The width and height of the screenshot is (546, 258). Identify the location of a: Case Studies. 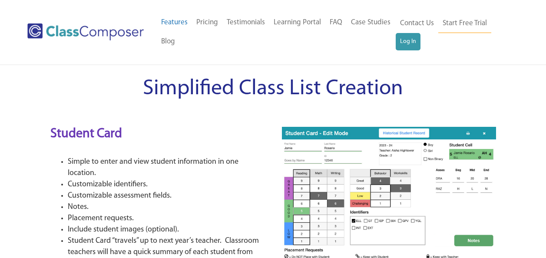
(371, 23).